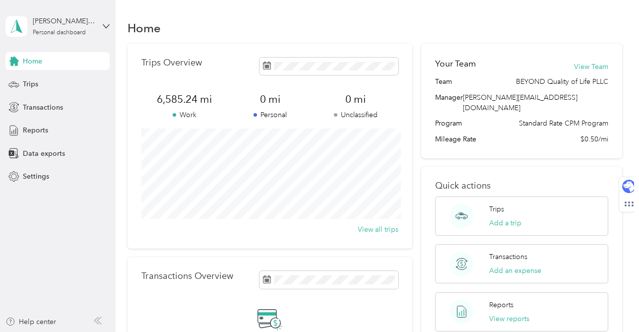  I want to click on h2: Your Team, so click(455, 64).